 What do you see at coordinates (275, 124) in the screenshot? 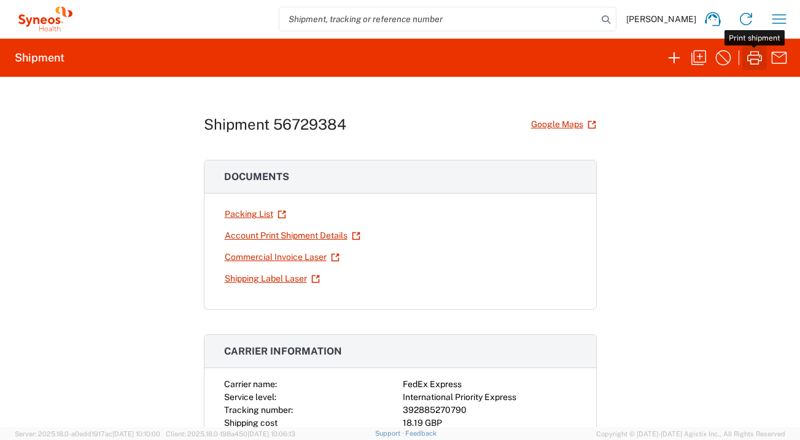
I see `h1: Shipment 56729384` at bounding box center [275, 124].